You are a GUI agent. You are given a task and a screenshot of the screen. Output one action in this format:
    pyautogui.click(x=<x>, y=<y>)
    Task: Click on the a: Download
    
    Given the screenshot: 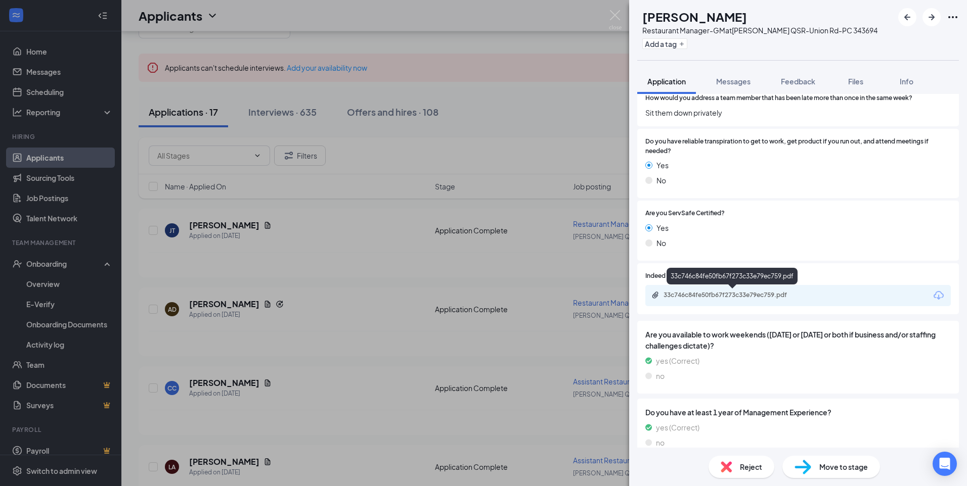 What is the action you would take?
    pyautogui.click(x=938, y=296)
    